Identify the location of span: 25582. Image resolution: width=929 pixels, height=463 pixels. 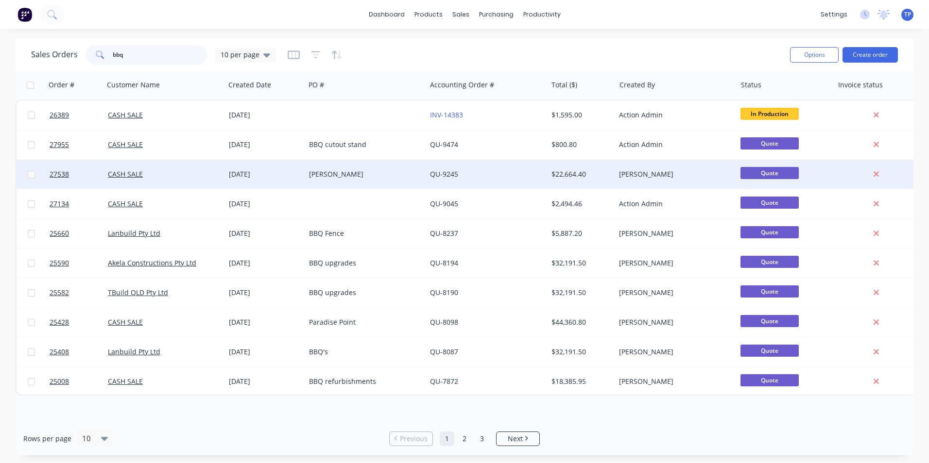
(59, 293).